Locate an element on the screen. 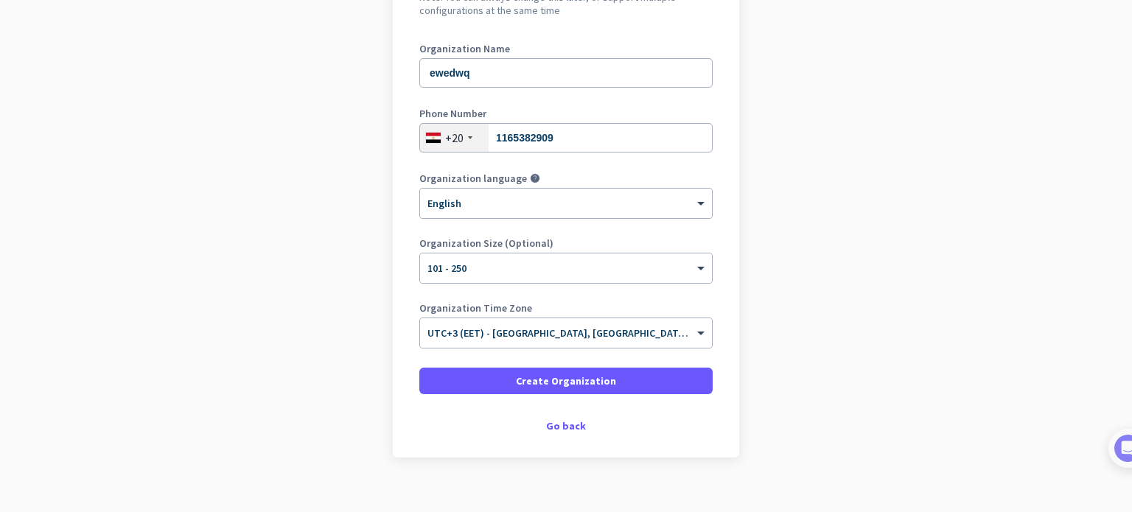 This screenshot has height=512, width=1132. div: +20 is located at coordinates (454, 138).